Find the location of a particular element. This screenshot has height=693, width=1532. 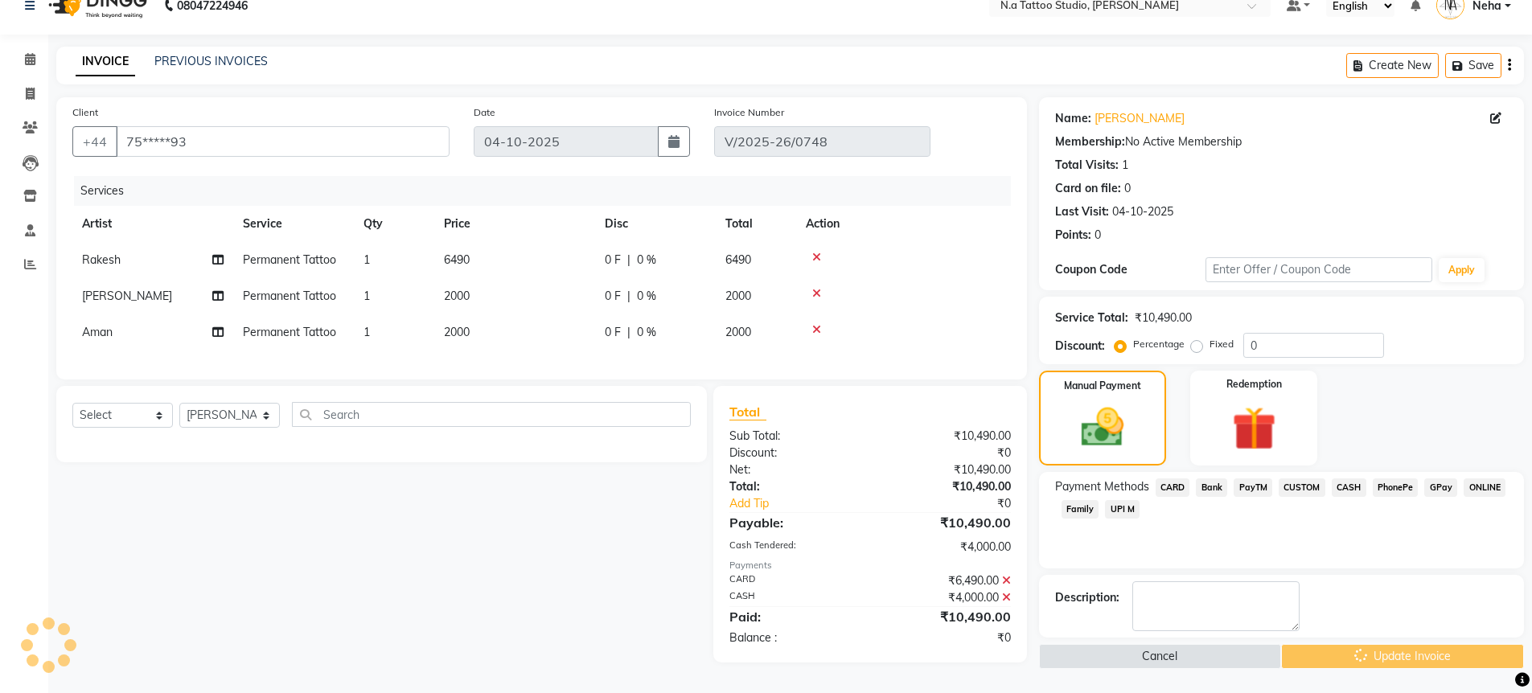

button: Cancel is located at coordinates (1160, 656).